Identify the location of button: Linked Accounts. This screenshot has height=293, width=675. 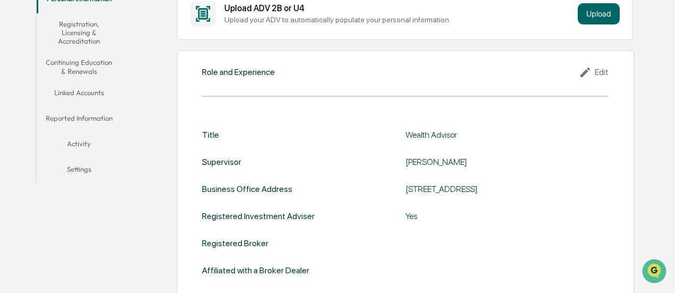
(79, 95).